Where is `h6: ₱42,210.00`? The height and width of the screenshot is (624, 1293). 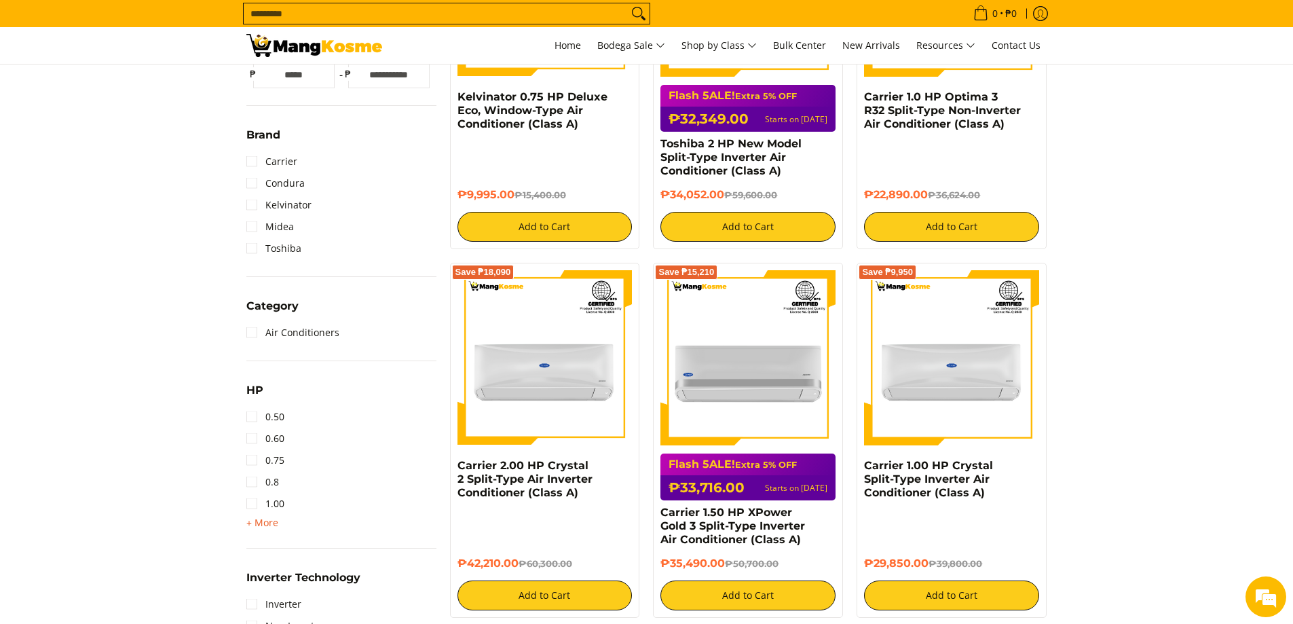 h6: ₱42,210.00 is located at coordinates (545, 563).